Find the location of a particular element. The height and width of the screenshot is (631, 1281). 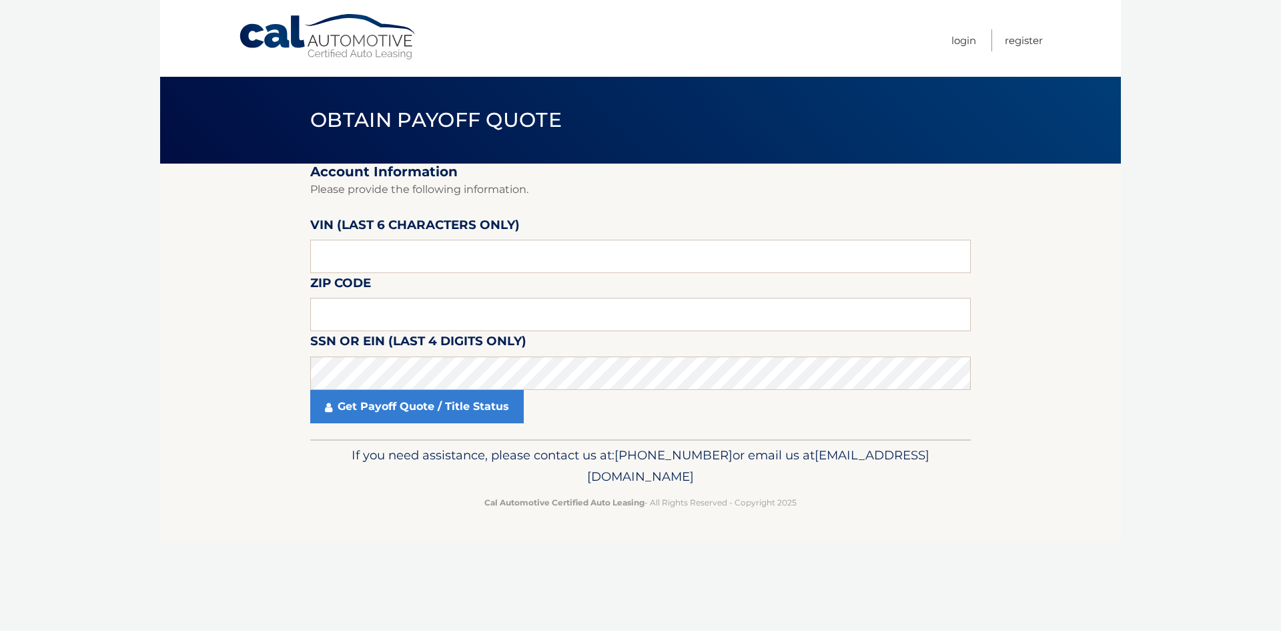

p: If you need assistance, please contact us at: or email us at is located at coordinates (641, 466).